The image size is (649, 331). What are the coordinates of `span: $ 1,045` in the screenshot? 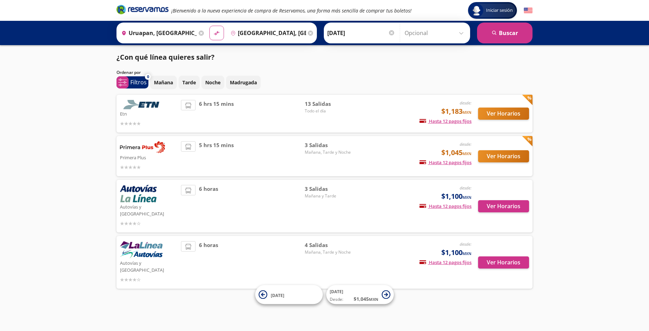 It's located at (365, 298).